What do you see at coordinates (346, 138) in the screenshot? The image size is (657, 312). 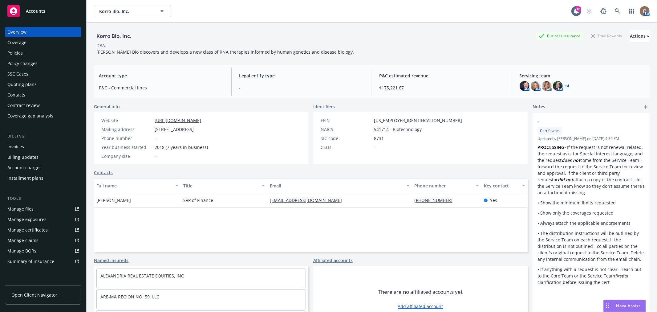 I see `div: SIC code` at bounding box center [346, 138].